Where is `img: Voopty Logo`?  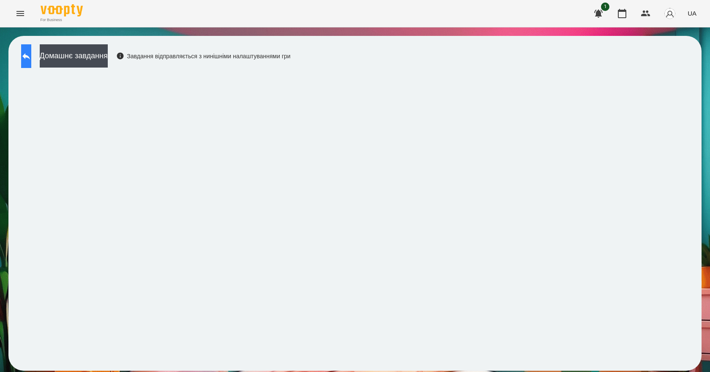
img: Voopty Logo is located at coordinates (62, 10).